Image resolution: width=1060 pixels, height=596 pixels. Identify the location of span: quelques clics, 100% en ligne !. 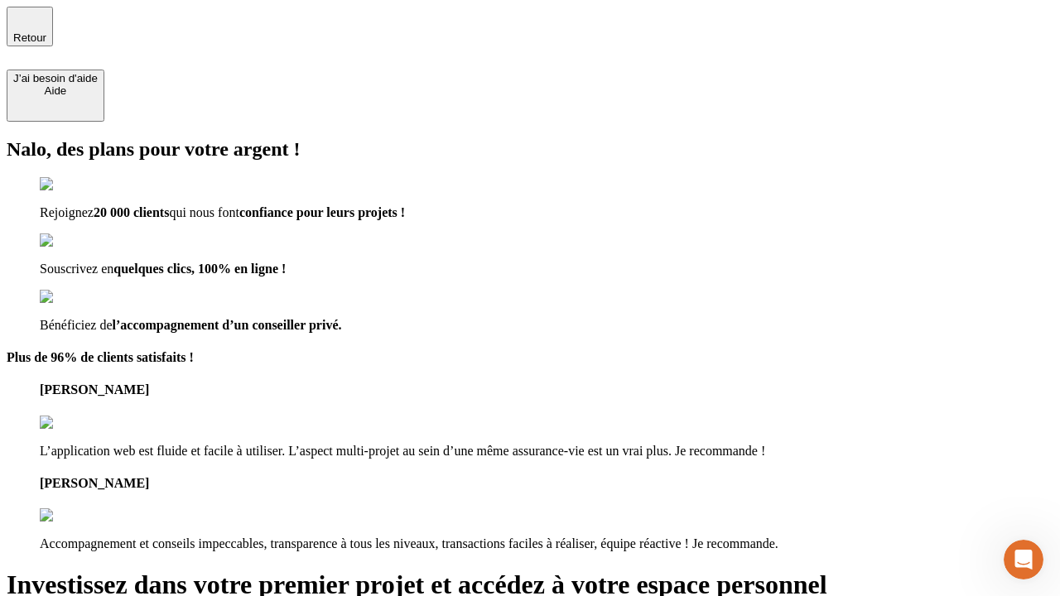
(200, 268).